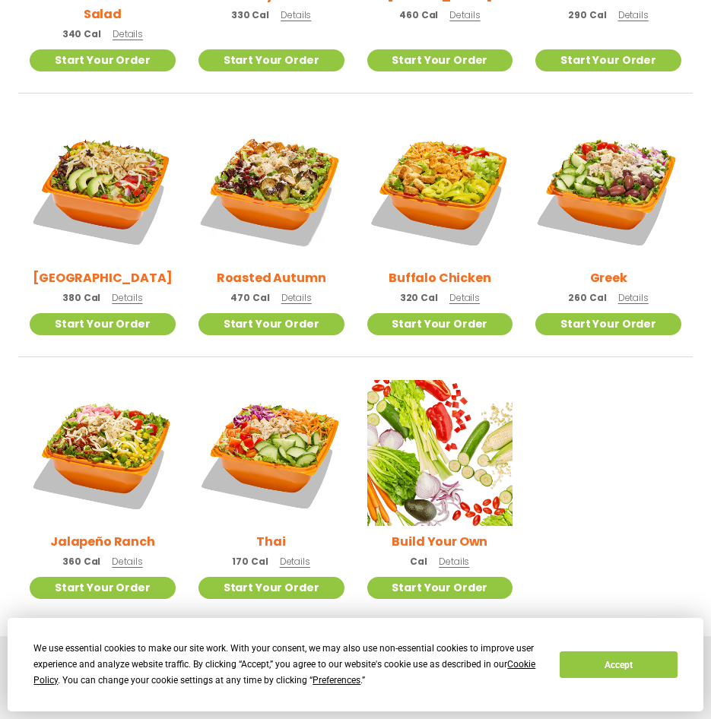  Describe the element at coordinates (271, 541) in the screenshot. I see `h2: Thai` at that location.